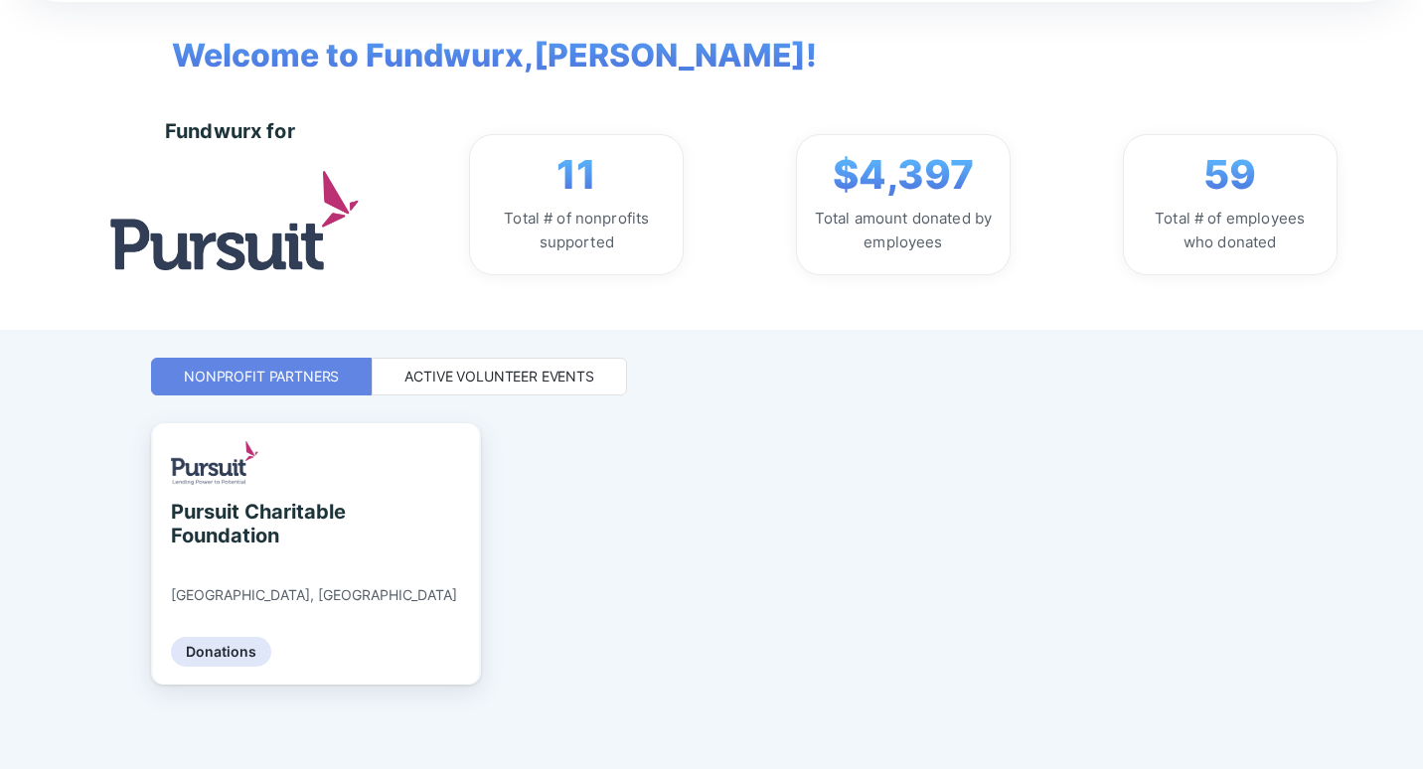 The width and height of the screenshot is (1423, 769). What do you see at coordinates (221, 652) in the screenshot?
I see `div: Donations` at bounding box center [221, 652].